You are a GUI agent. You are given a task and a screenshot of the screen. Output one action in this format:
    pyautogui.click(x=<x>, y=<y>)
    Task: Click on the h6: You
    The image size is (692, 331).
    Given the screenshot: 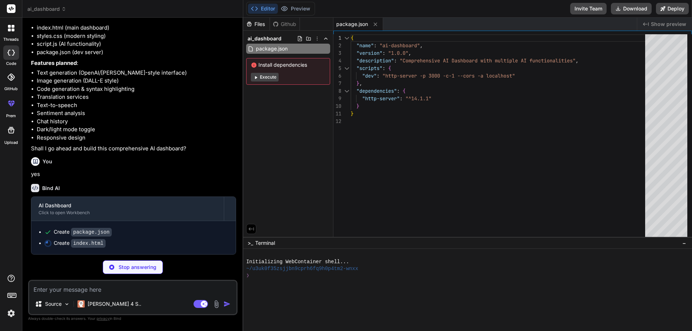 What is the action you would take?
    pyautogui.click(x=47, y=161)
    